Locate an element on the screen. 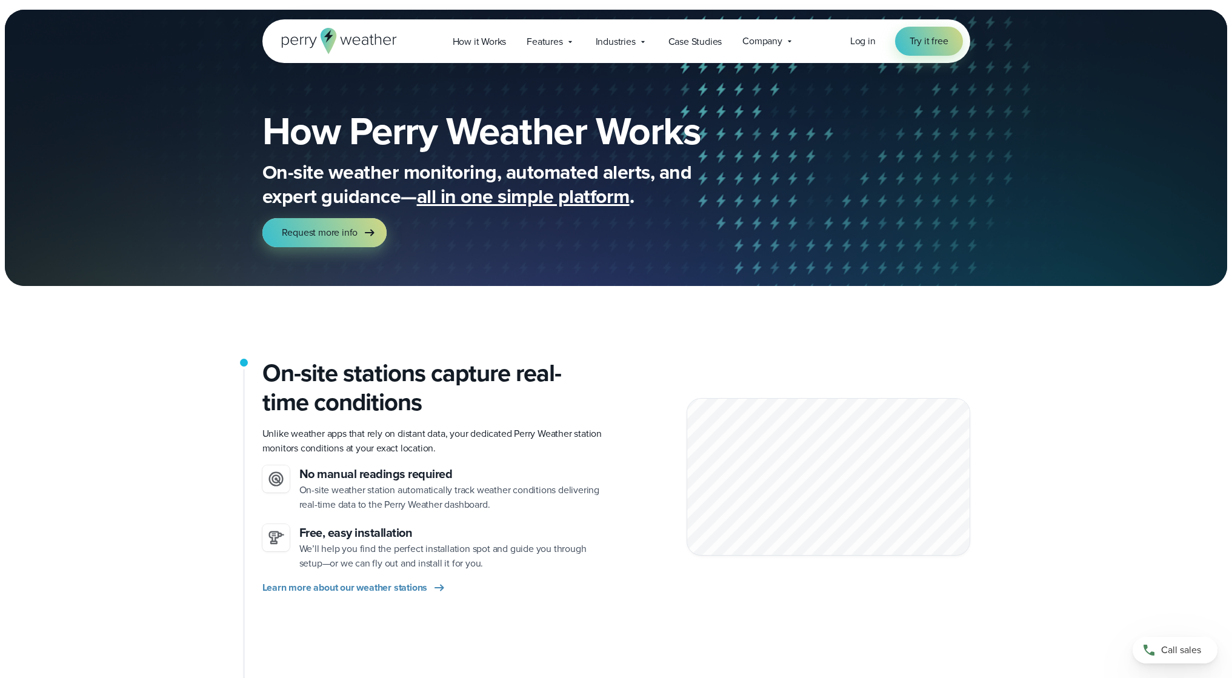 The height and width of the screenshot is (678, 1232). p: On-site weather monitoring, automated alerts, and expert guidance— . is located at coordinates (505, 184).